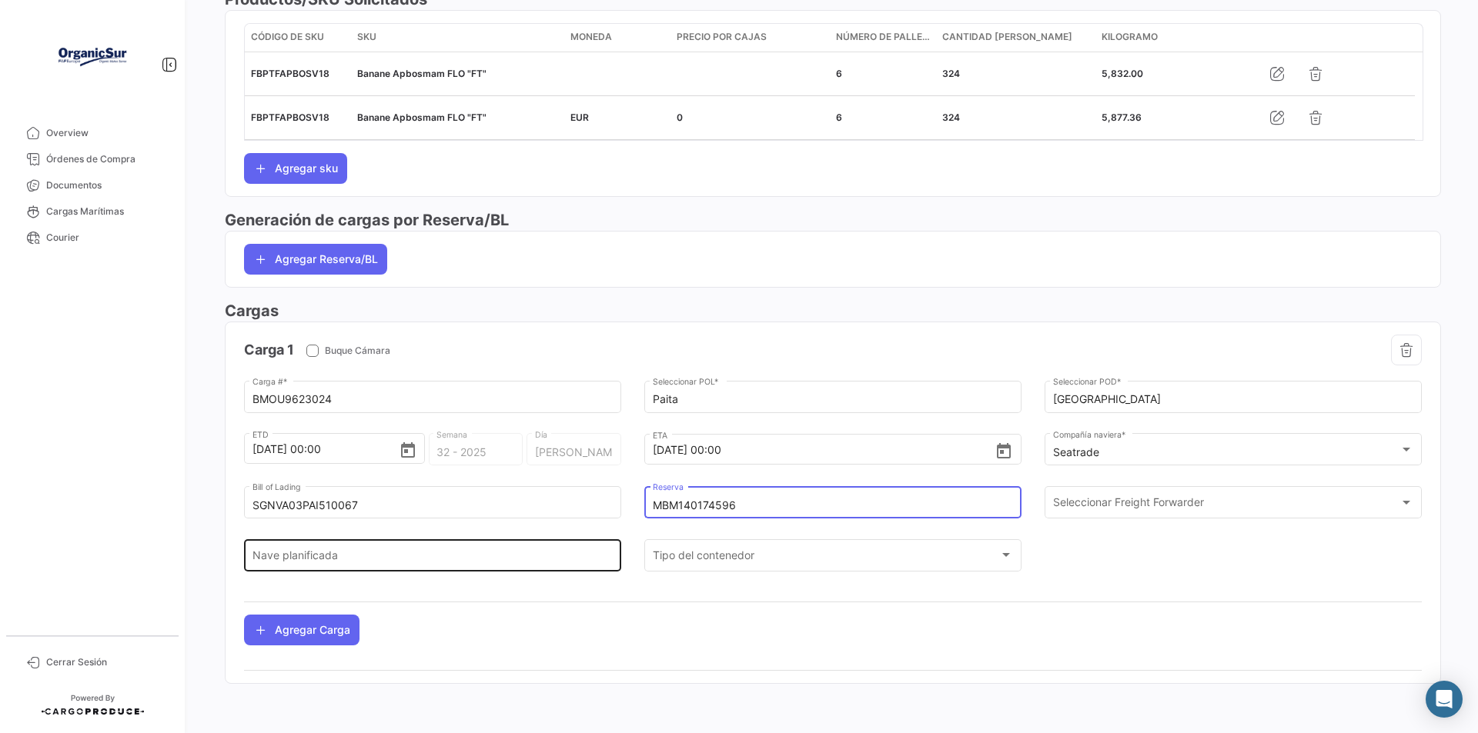  What do you see at coordinates (92, 212) in the screenshot?
I see `a: Cargas Marítimas` at bounding box center [92, 212].